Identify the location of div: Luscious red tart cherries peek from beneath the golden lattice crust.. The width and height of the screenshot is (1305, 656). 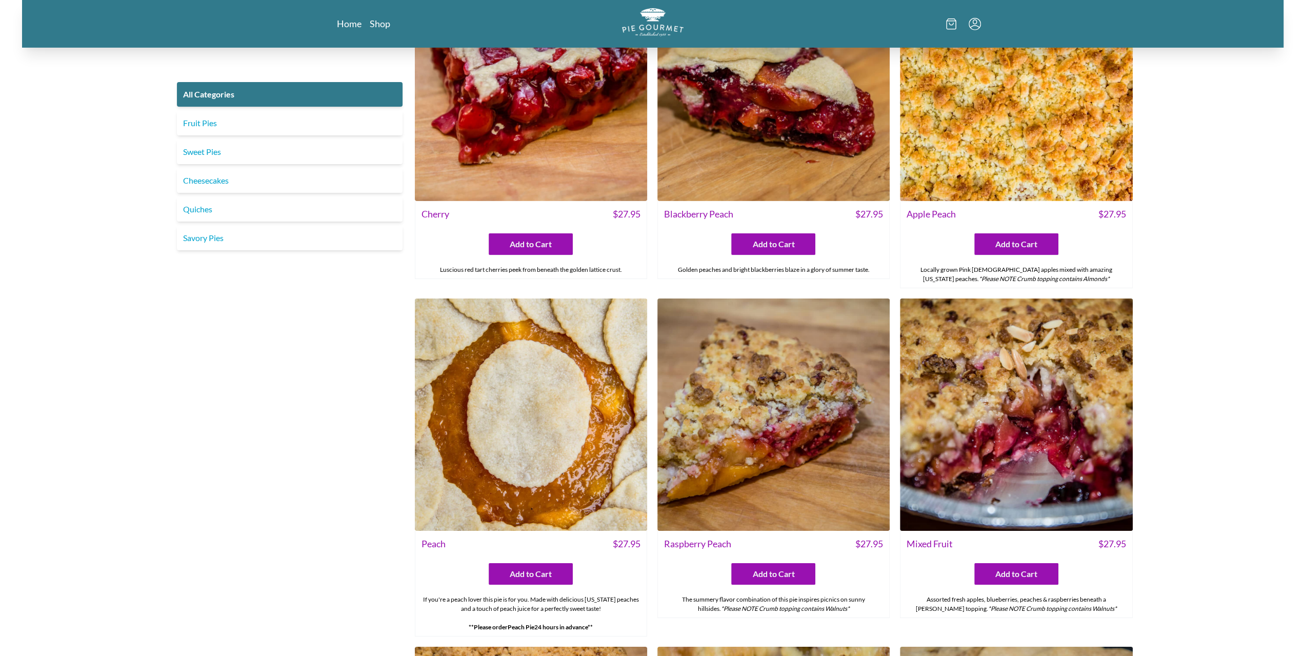
(531, 270).